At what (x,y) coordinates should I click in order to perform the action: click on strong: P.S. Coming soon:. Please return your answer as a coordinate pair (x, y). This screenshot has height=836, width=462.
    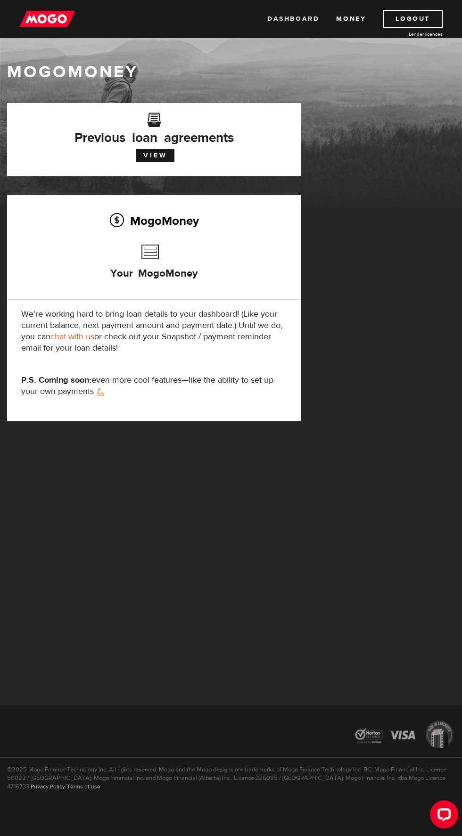
    Looking at the image, I should click on (56, 380).